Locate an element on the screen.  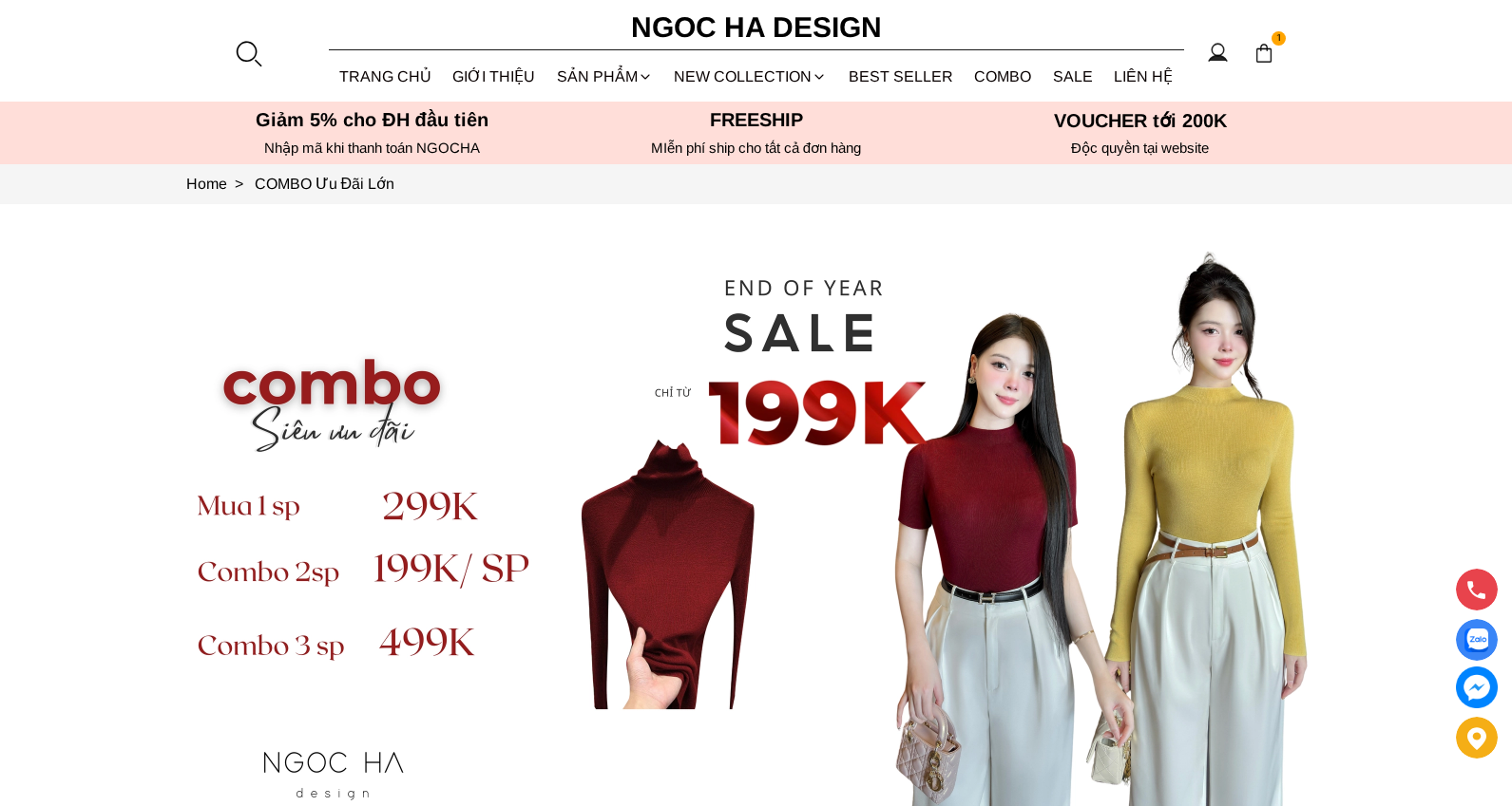
h6: MIễn phí ship cho tất cả đơn hàng is located at coordinates (756, 148).